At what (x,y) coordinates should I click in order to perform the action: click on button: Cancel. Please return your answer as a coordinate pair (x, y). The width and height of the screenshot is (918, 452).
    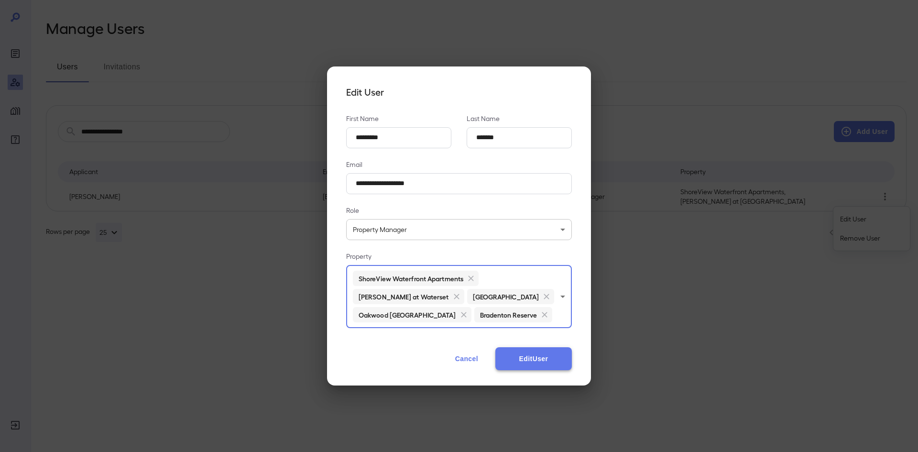
    Looking at the image, I should click on (467, 359).